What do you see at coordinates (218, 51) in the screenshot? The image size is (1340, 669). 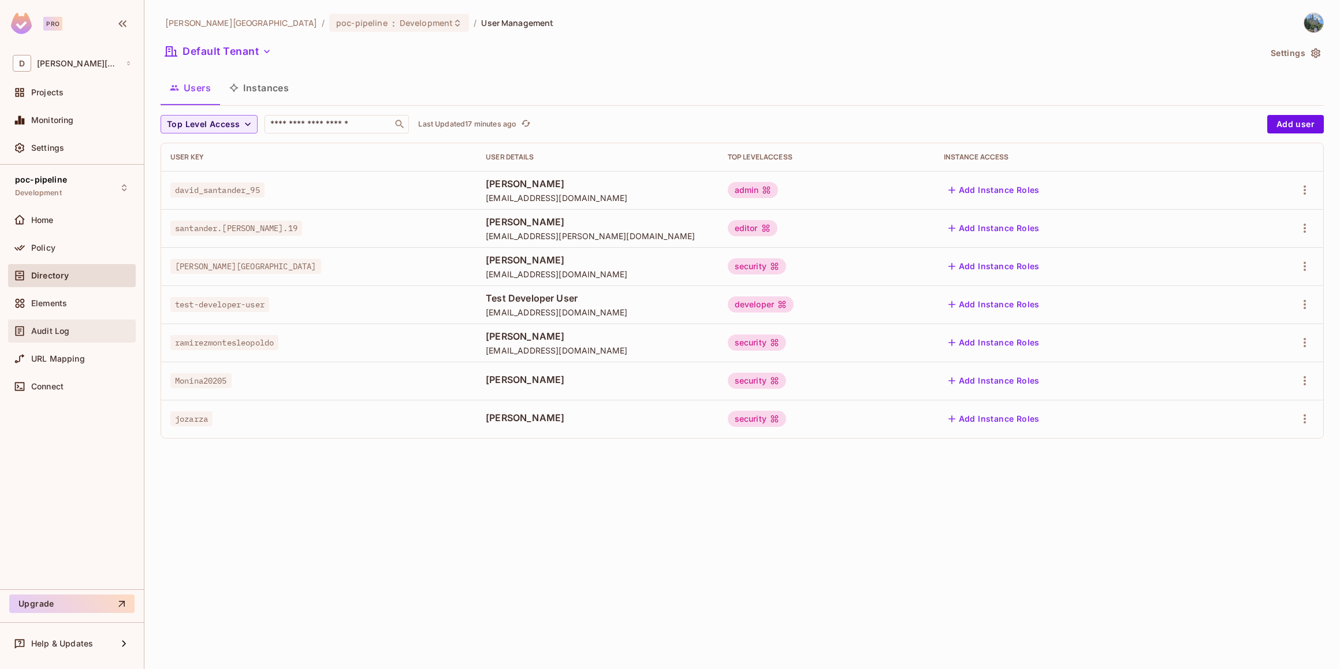 I see `button: Default Tenant` at bounding box center [218, 51].